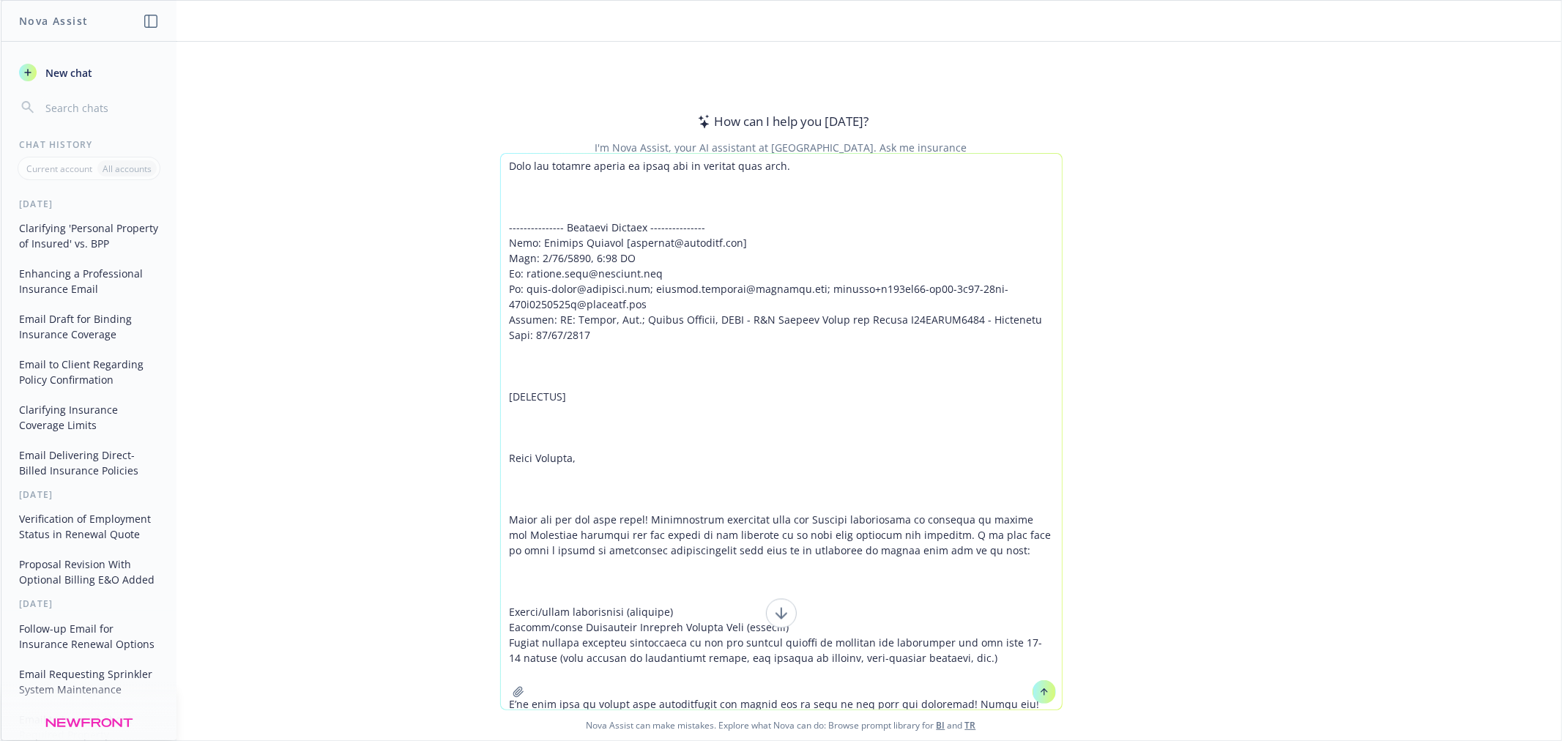  I want to click on button: Proposal Revision With Optional Billing E&O Added, so click(89, 572).